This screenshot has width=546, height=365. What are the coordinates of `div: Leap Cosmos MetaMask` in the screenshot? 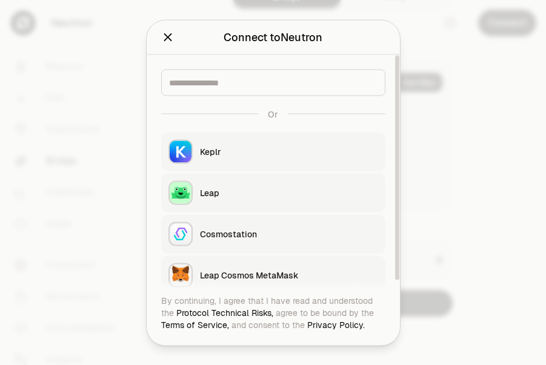 It's located at (289, 275).